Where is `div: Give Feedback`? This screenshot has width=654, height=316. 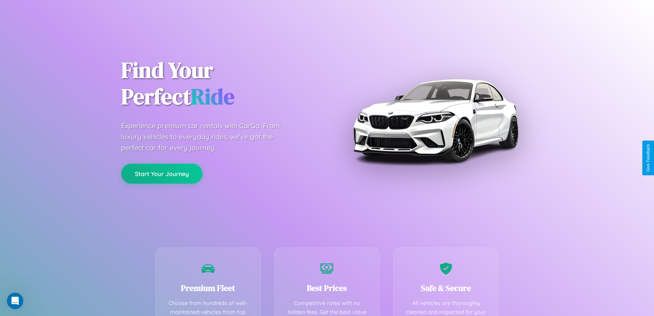 div: Give Feedback is located at coordinates (648, 158).